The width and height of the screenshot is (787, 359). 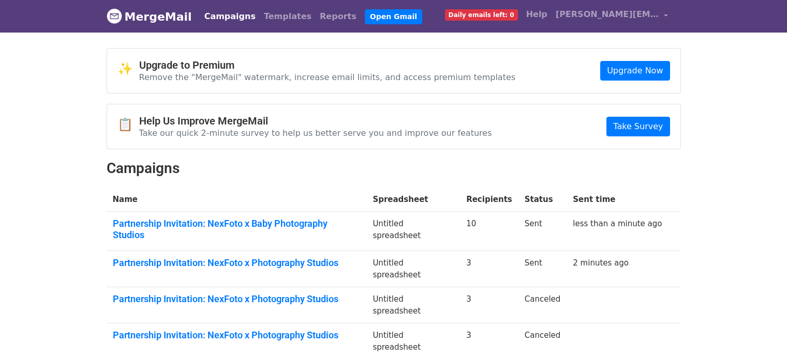 What do you see at coordinates (393, 17) in the screenshot?
I see `a: Open Gmail` at bounding box center [393, 17].